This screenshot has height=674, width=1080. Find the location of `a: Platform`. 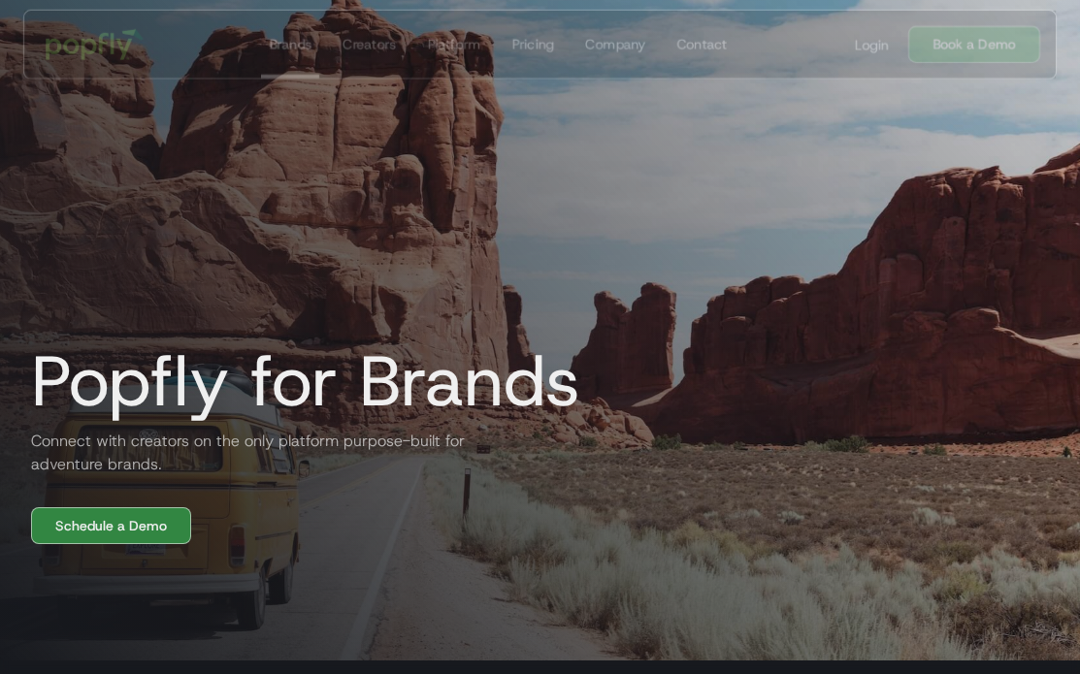

a: Platform is located at coordinates (453, 45).